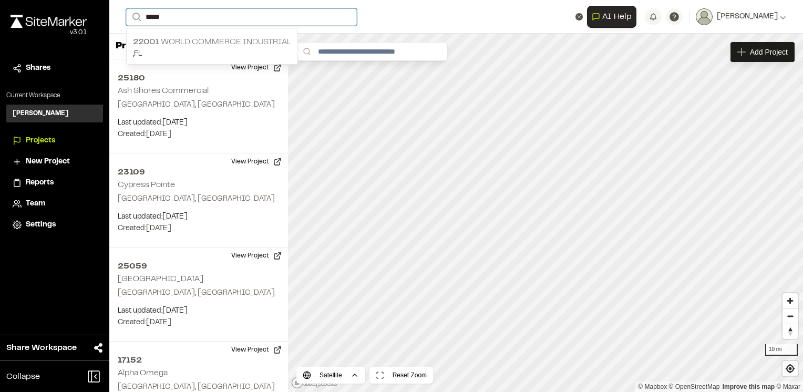 This screenshot has width=803, height=392. What do you see at coordinates (704, 17) in the screenshot?
I see `img: User` at bounding box center [704, 17].